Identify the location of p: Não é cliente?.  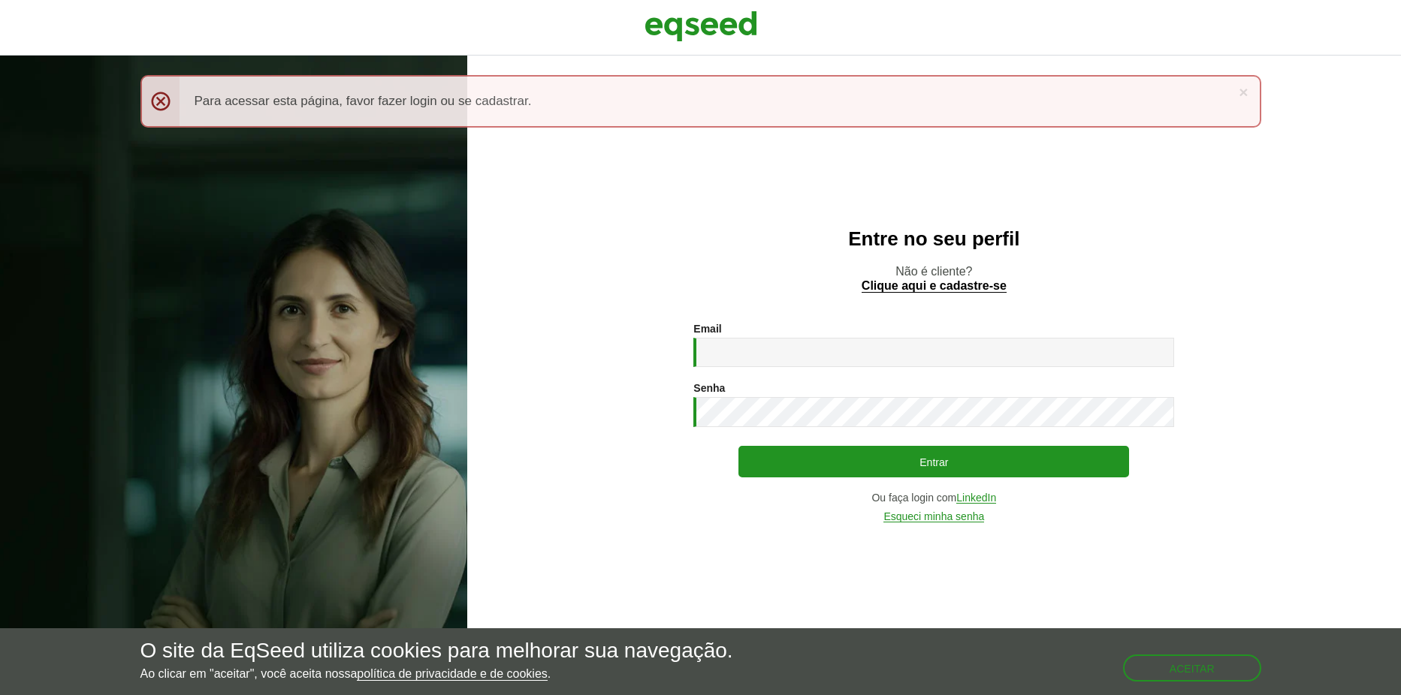
(933, 279).